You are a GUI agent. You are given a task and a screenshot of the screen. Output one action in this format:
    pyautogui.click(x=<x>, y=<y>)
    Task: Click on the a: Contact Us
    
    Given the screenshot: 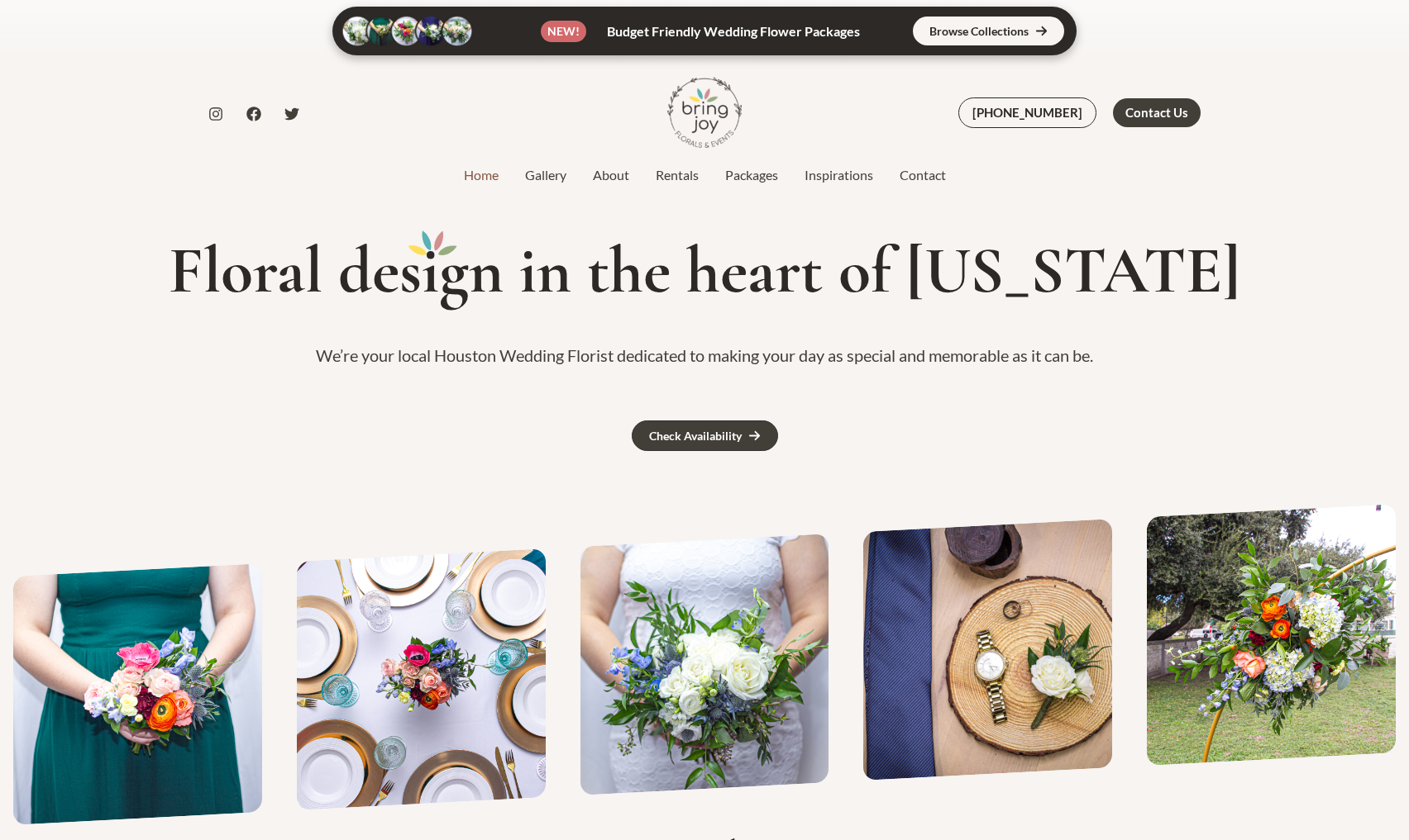 What is the action you would take?
    pyautogui.click(x=1156, y=113)
    